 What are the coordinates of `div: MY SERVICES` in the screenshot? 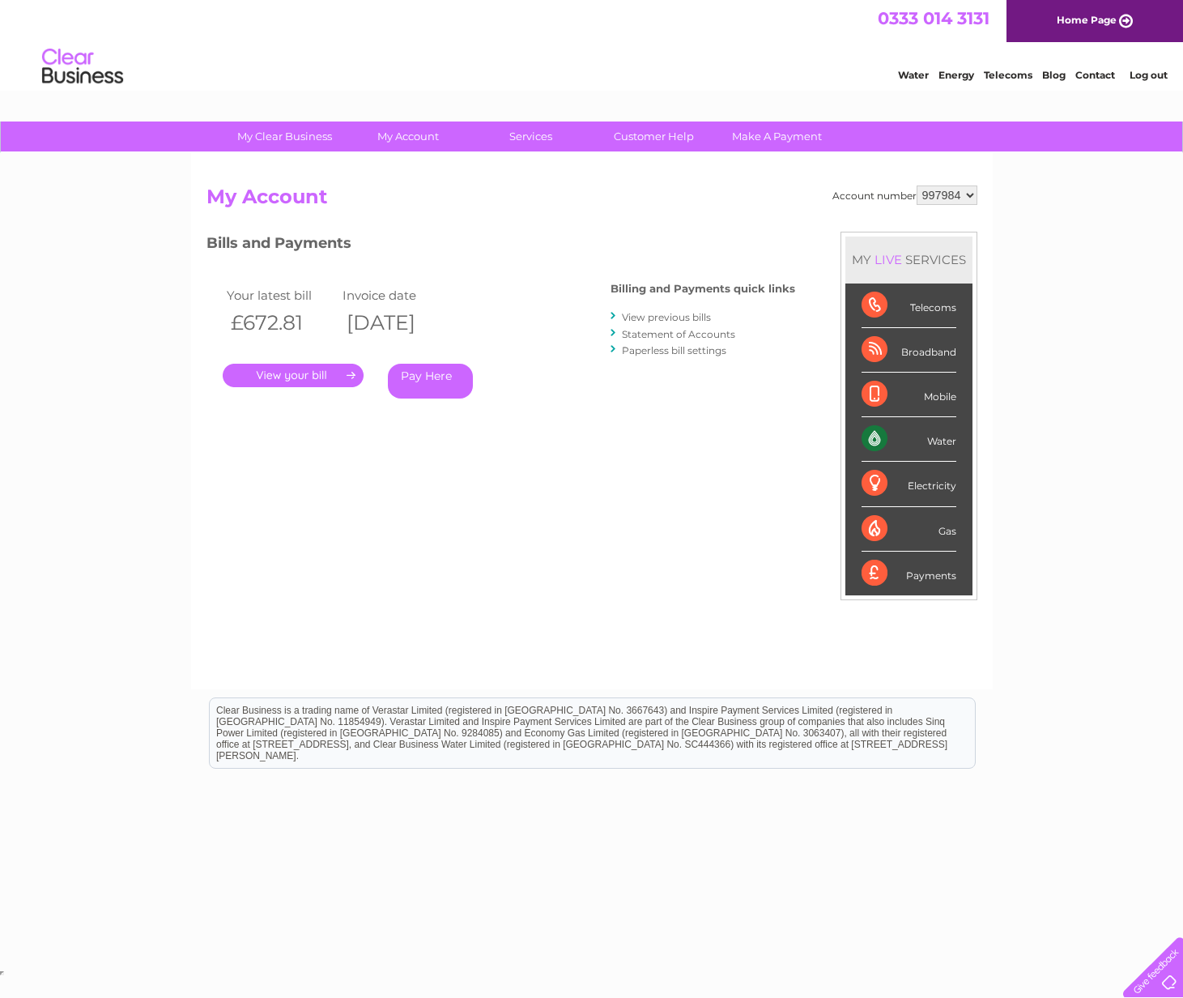 It's located at (908, 259).